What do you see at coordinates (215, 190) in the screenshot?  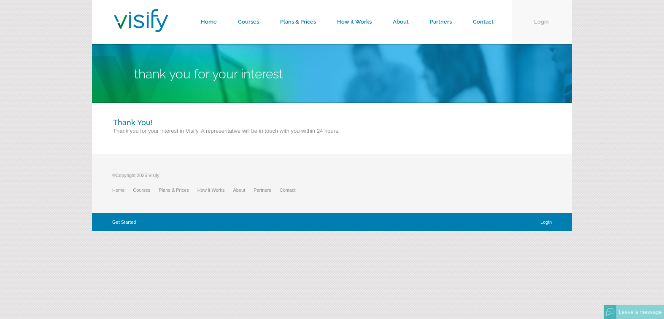 I see `a: How it Works` at bounding box center [215, 190].